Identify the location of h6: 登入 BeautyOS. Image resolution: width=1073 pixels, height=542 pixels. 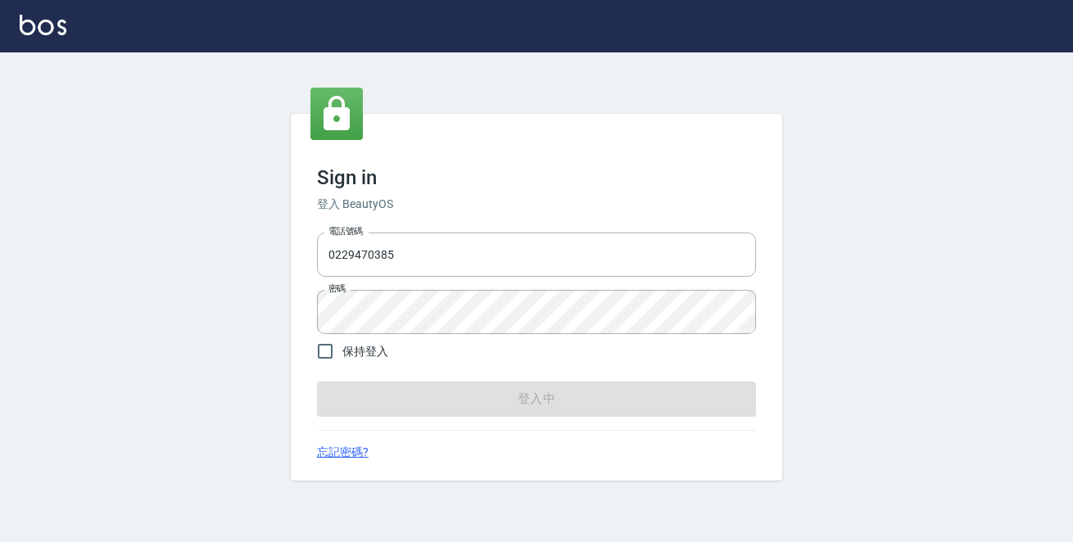
(536, 204).